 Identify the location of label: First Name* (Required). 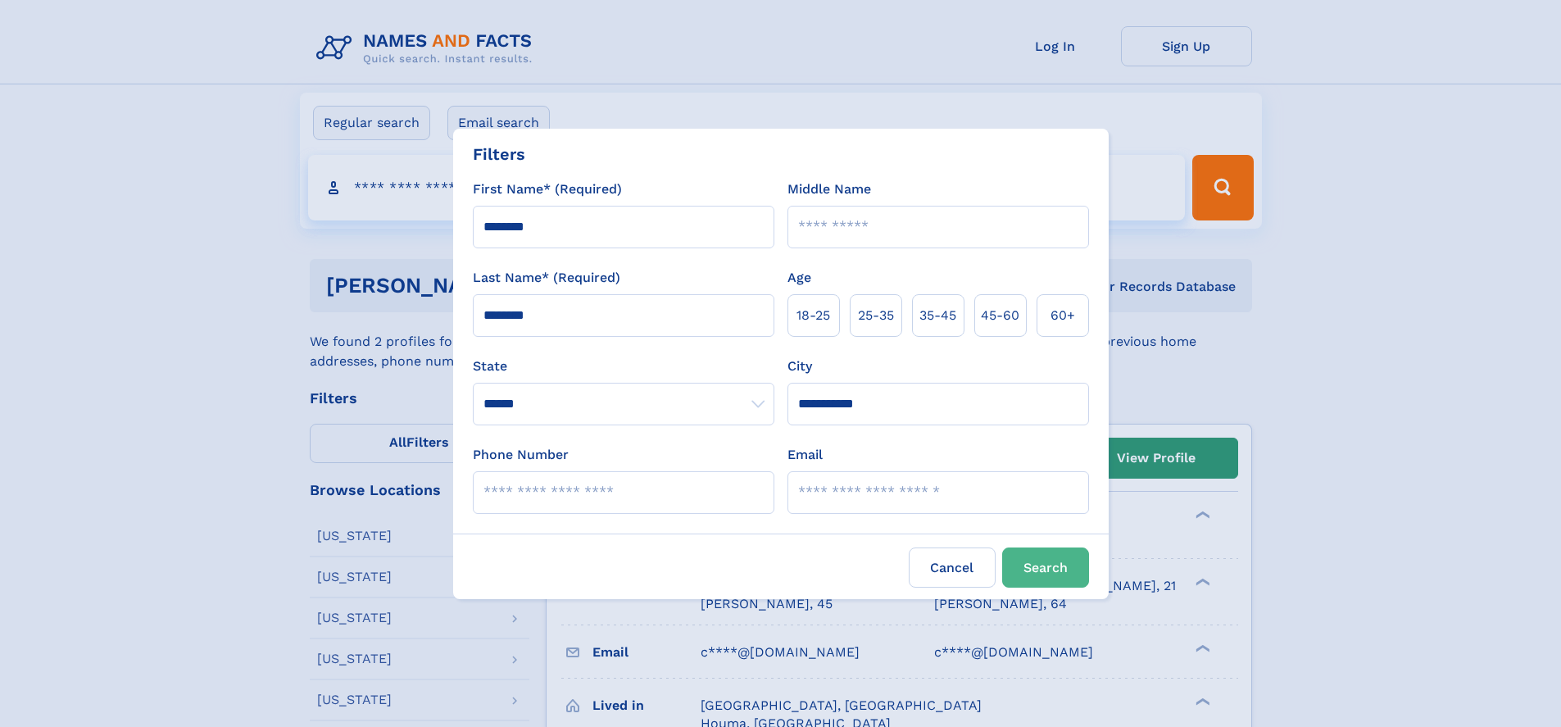
(547, 189).